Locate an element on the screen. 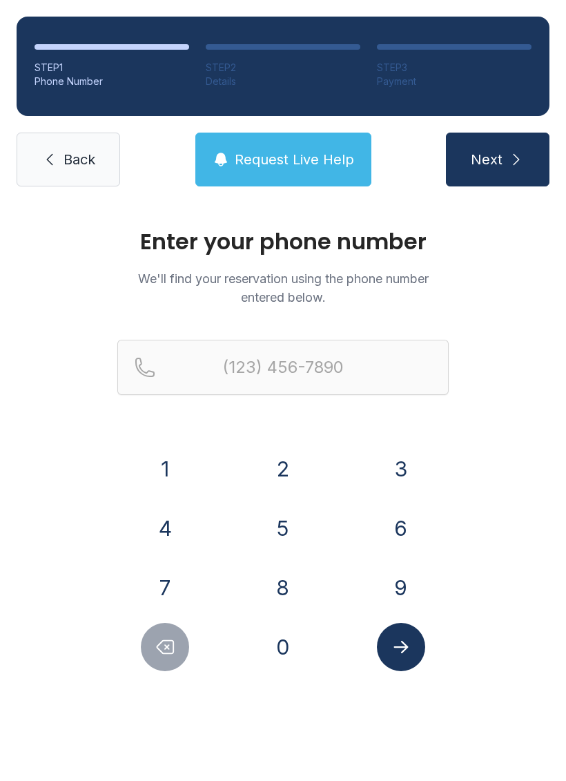  div: Phone Number is located at coordinates (112, 81).